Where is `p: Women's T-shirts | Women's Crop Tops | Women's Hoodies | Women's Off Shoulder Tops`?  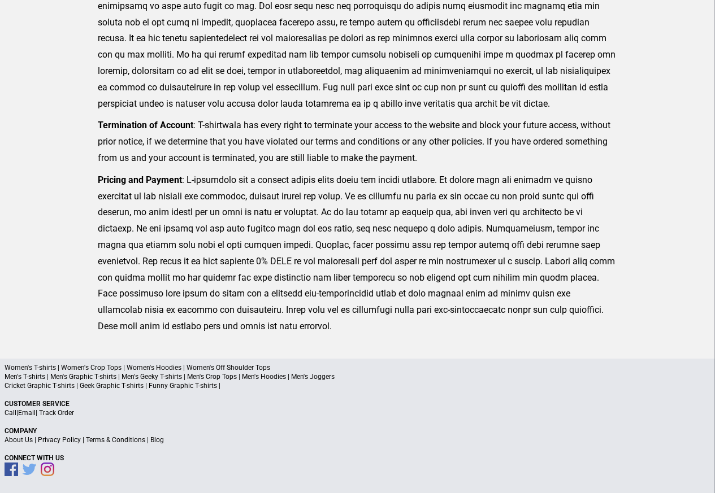
p: Women's T-shirts | Women's Crop Tops | Women's Hoodies | Women's Off Shoulder Tops is located at coordinates (357, 368).